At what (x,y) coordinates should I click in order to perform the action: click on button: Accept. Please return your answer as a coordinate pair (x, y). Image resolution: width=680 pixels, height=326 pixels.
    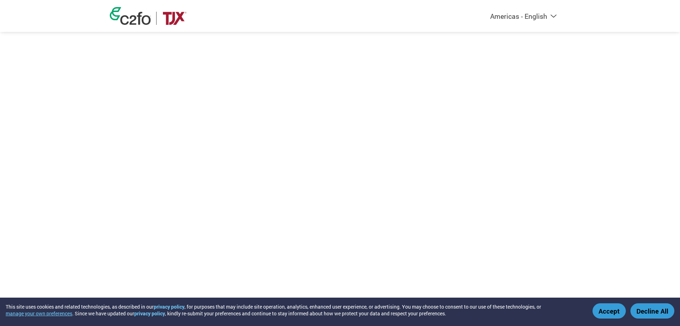
    Looking at the image, I should click on (610, 310).